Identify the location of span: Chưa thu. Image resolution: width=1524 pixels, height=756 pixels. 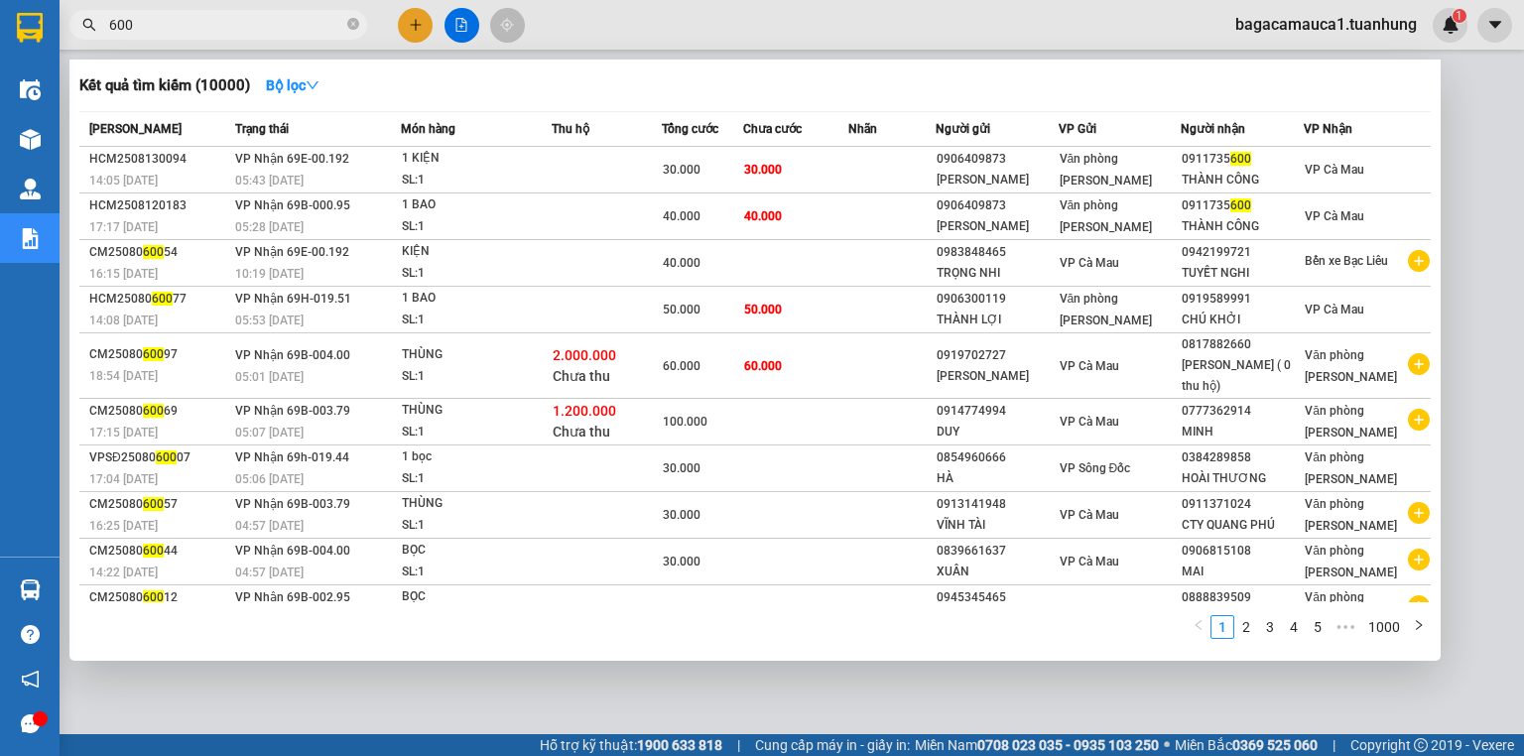
(582, 376).